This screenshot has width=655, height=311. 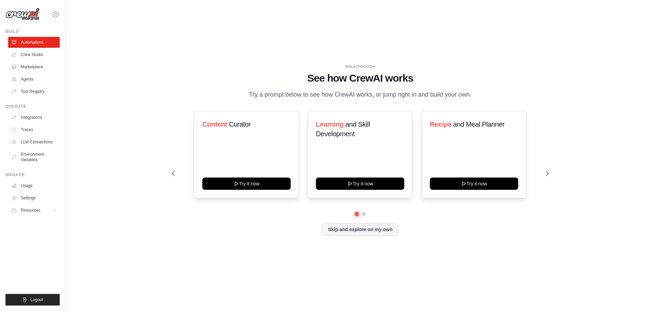 What do you see at coordinates (34, 198) in the screenshot?
I see `a: Settings` at bounding box center [34, 198].